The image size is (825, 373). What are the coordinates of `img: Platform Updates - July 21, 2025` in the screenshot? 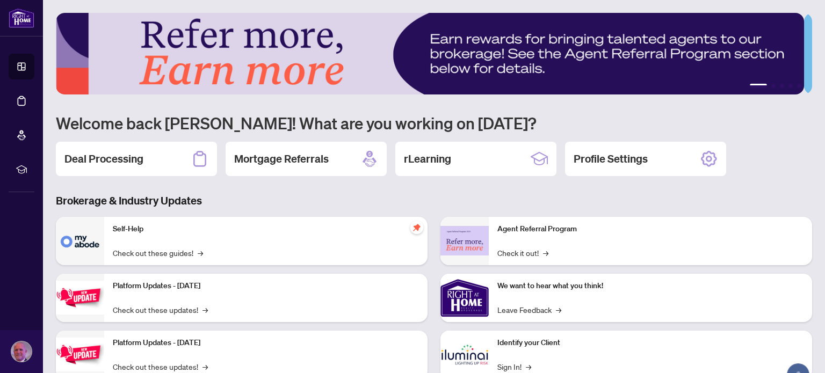 It's located at (80, 298).